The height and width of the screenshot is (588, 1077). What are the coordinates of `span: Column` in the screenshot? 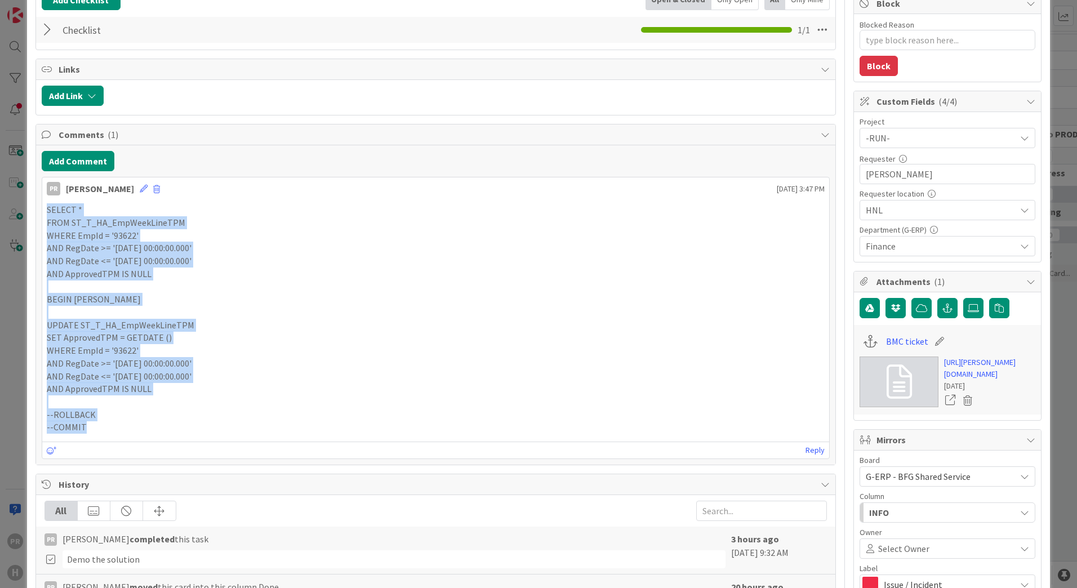 It's located at (872, 496).